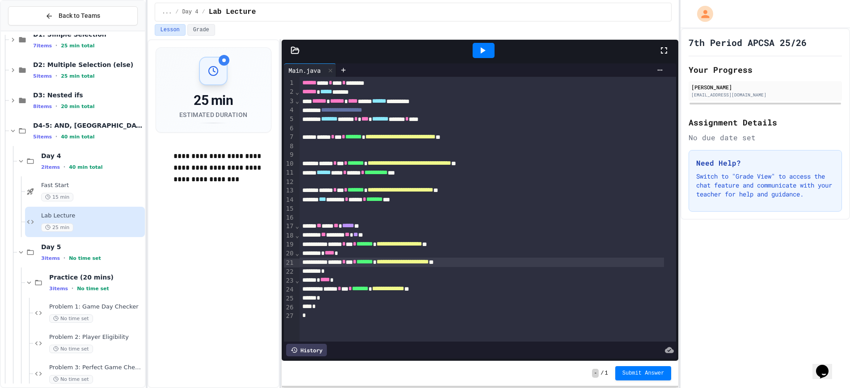 The width and height of the screenshot is (850, 388). I want to click on span: Back to Teams, so click(79, 16).